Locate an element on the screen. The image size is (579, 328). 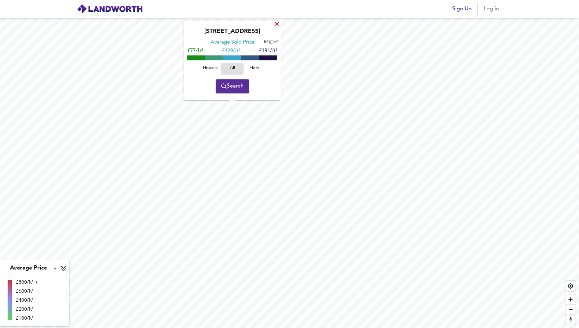
button: All is located at coordinates (232, 68).